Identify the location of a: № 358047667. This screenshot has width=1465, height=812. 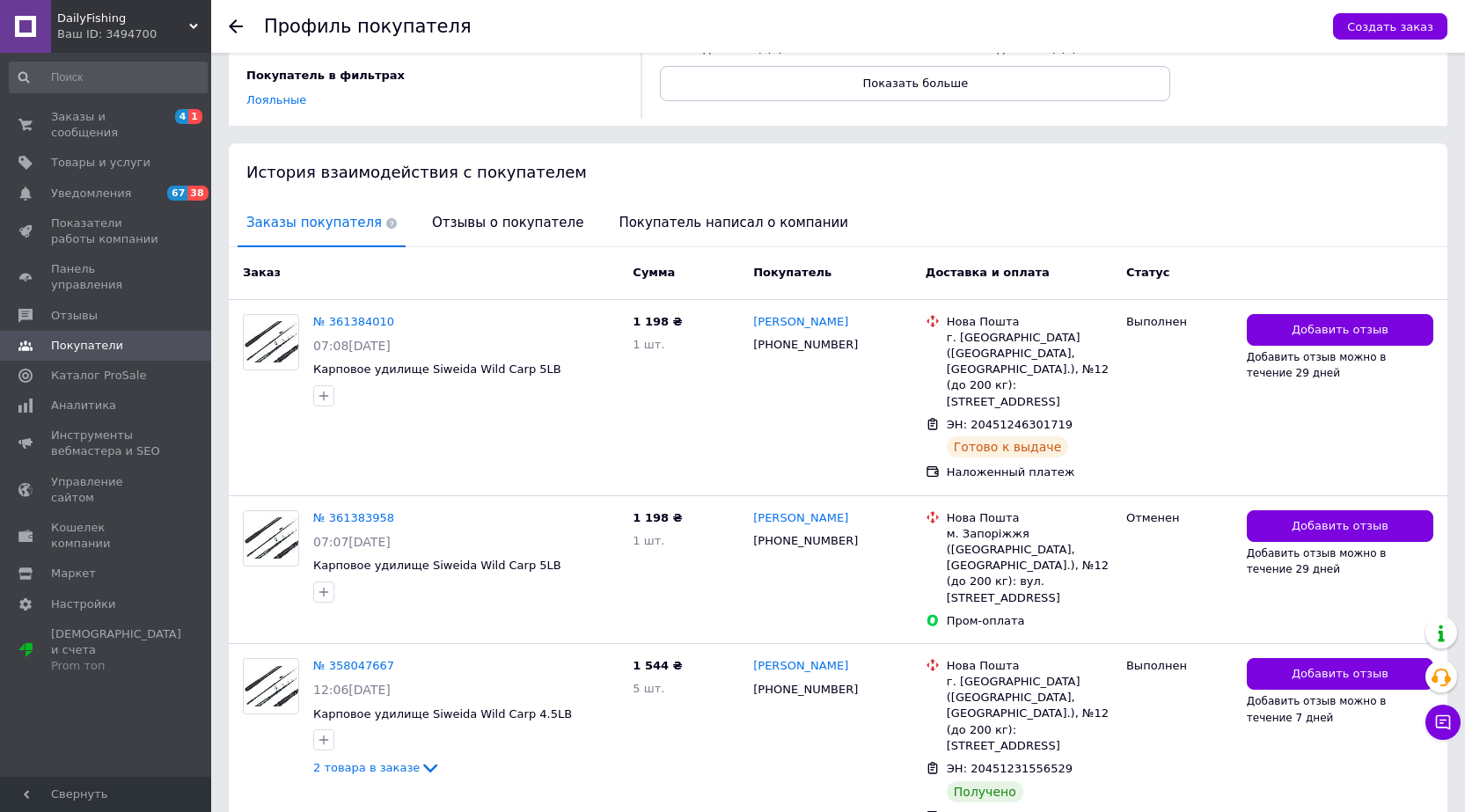
(354, 665).